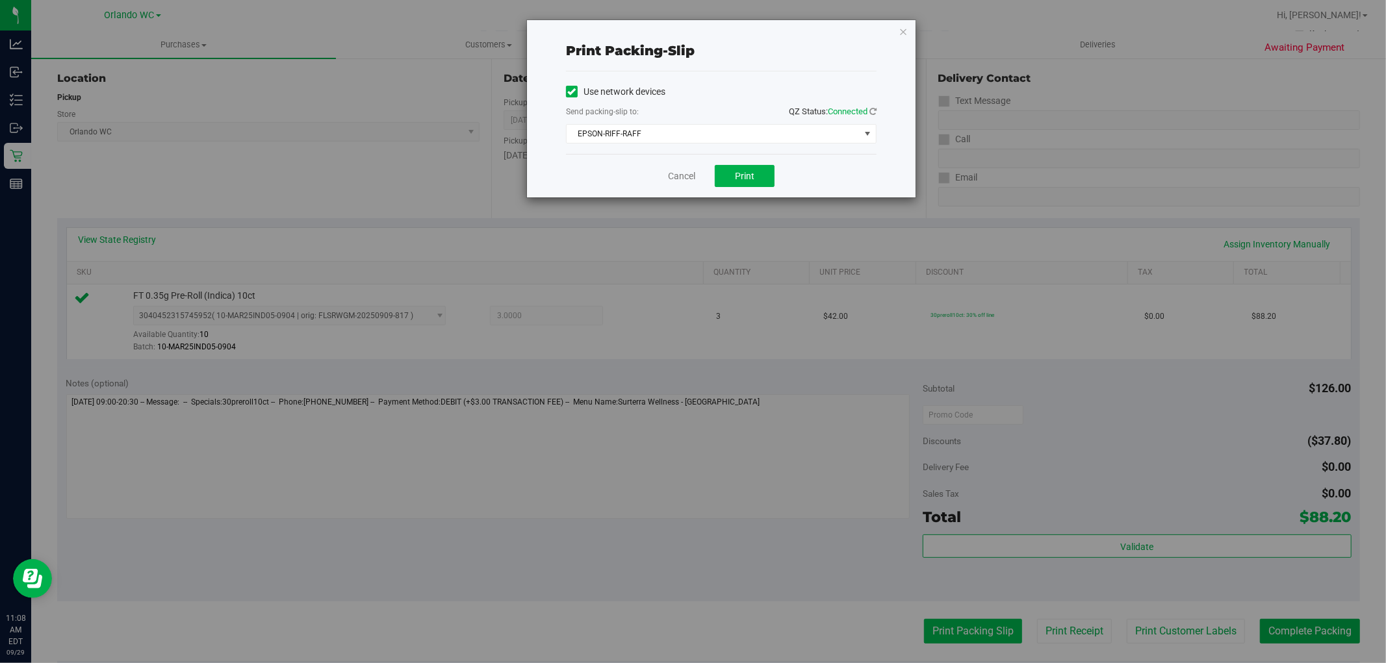 The image size is (1386, 663). Describe the element at coordinates (745, 176) in the screenshot. I see `span: Print` at that location.